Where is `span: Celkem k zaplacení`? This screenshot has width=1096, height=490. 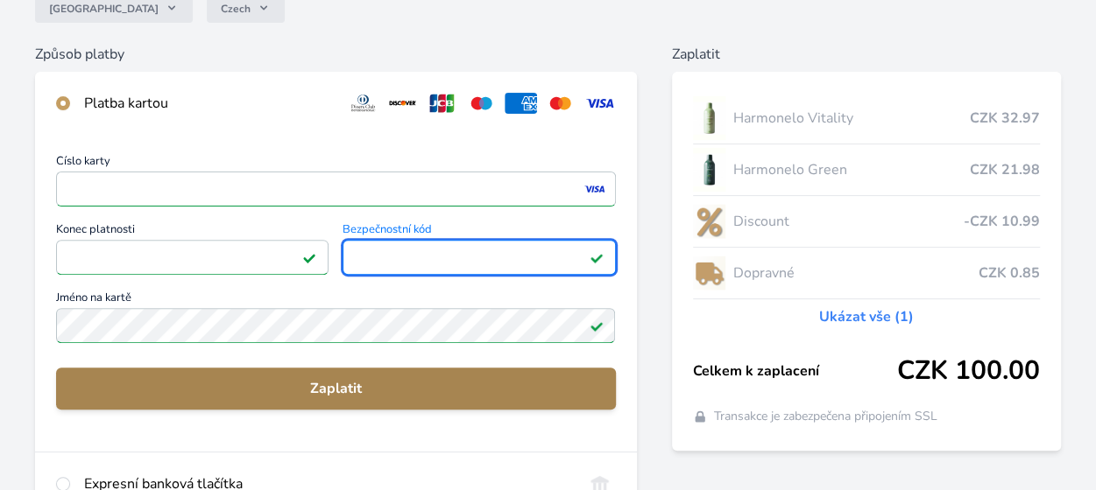
span: Celkem k zaplacení is located at coordinates (794, 371).